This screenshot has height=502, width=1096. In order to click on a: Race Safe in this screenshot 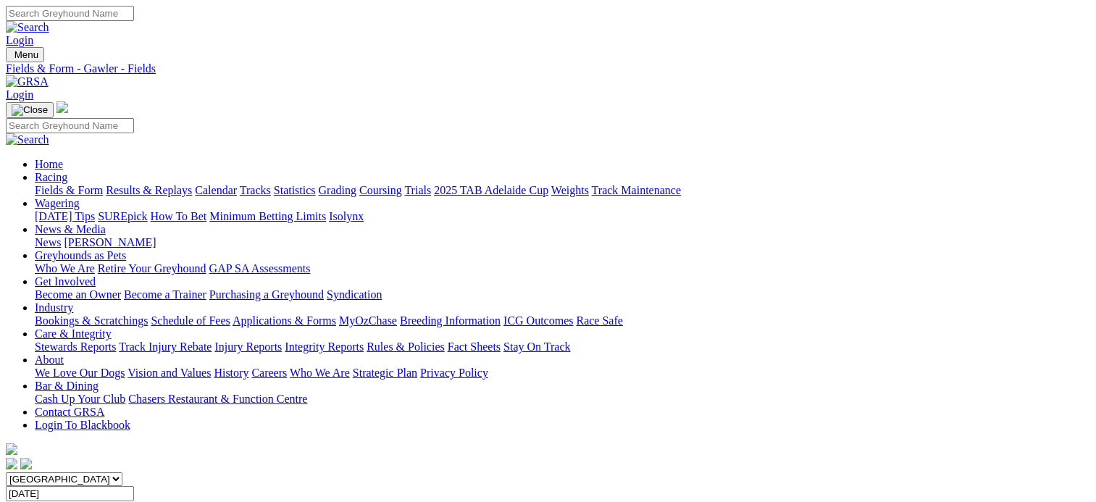, I will do `click(599, 320)`.